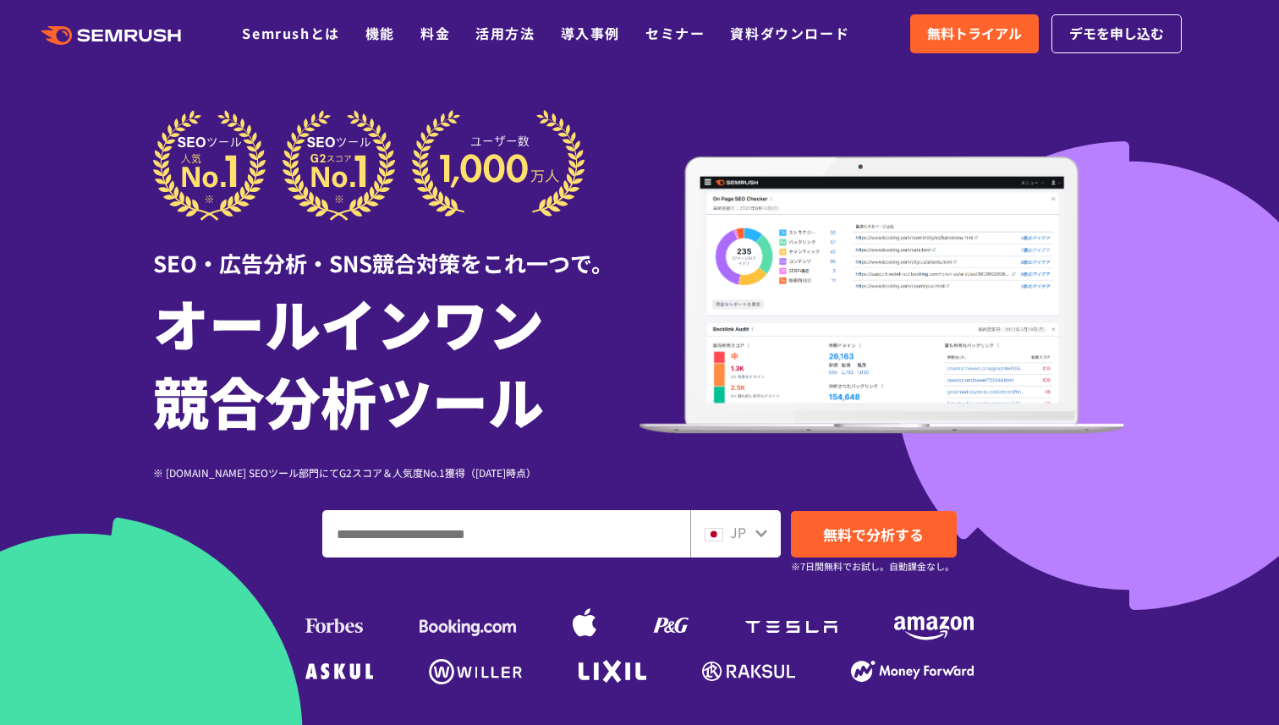 The image size is (1279, 725). What do you see at coordinates (874, 534) in the screenshot?
I see `a: 無料で分析する` at bounding box center [874, 534].